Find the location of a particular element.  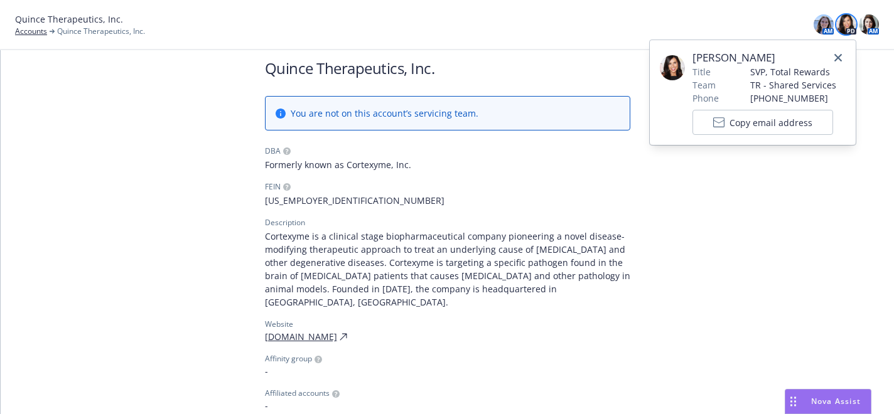

span: Phone is located at coordinates (706, 98).